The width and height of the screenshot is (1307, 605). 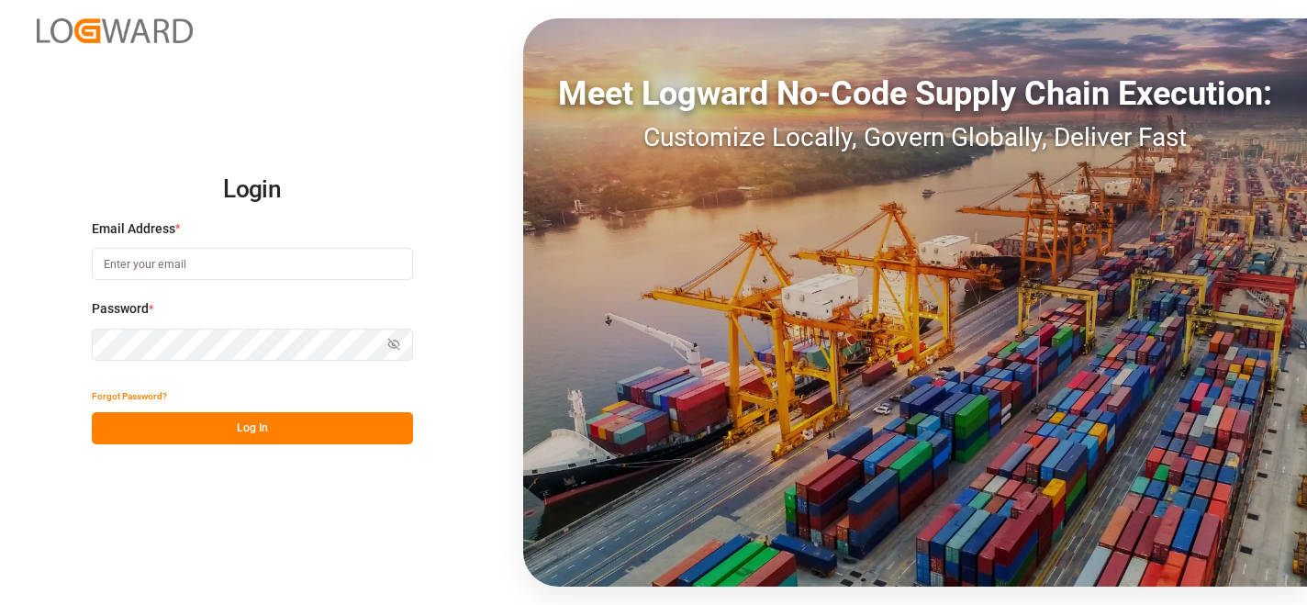 What do you see at coordinates (120, 308) in the screenshot?
I see `span: Password` at bounding box center [120, 308].